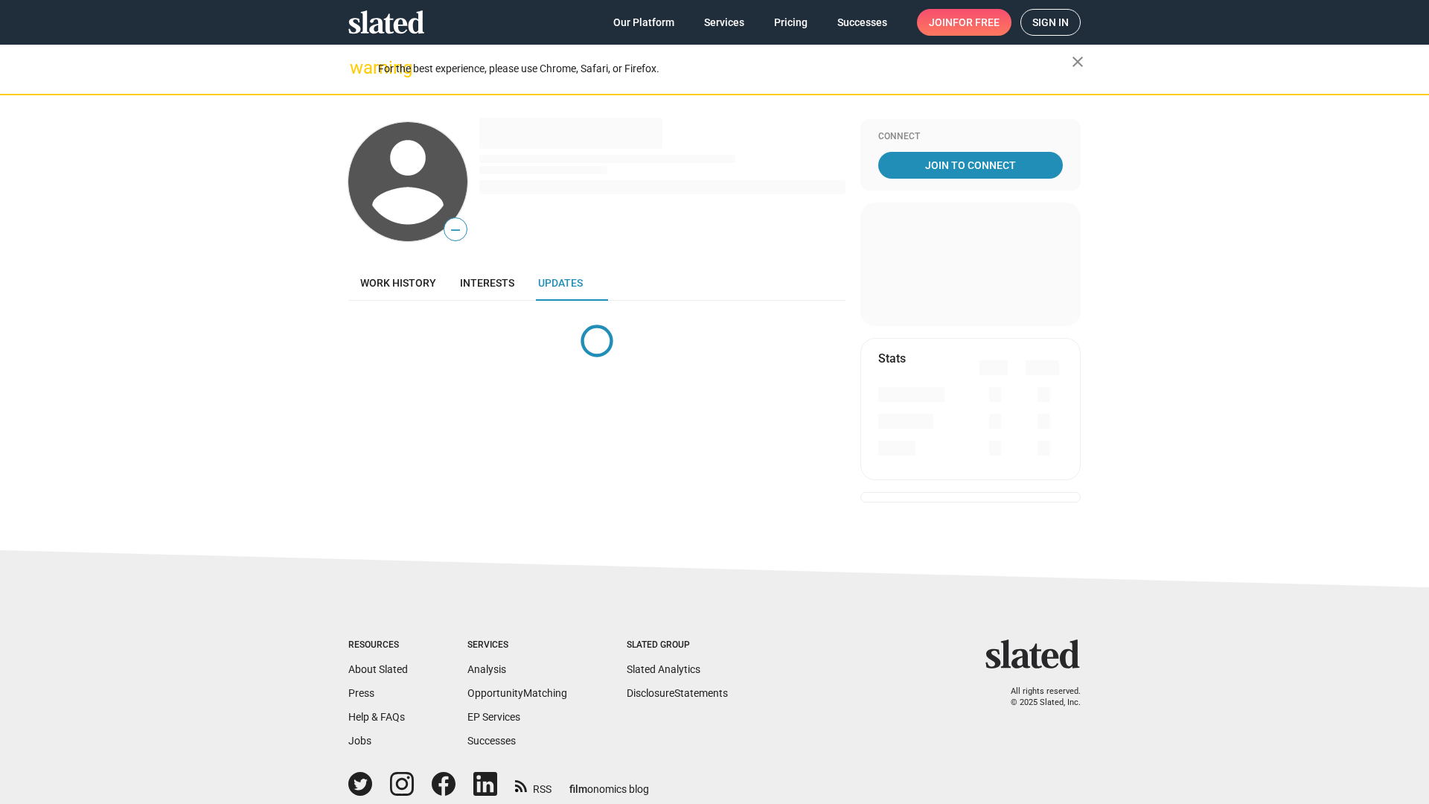 Image resolution: width=1429 pixels, height=804 pixels. What do you see at coordinates (976, 22) in the screenshot?
I see `span: for free` at bounding box center [976, 22].